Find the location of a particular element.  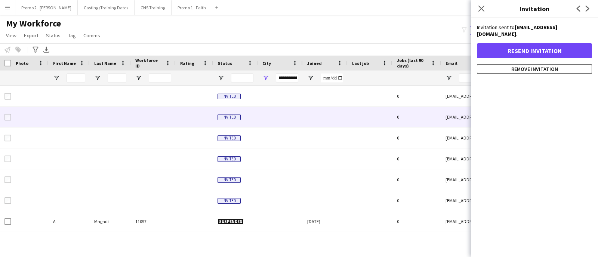

a: Export is located at coordinates (31, 35).